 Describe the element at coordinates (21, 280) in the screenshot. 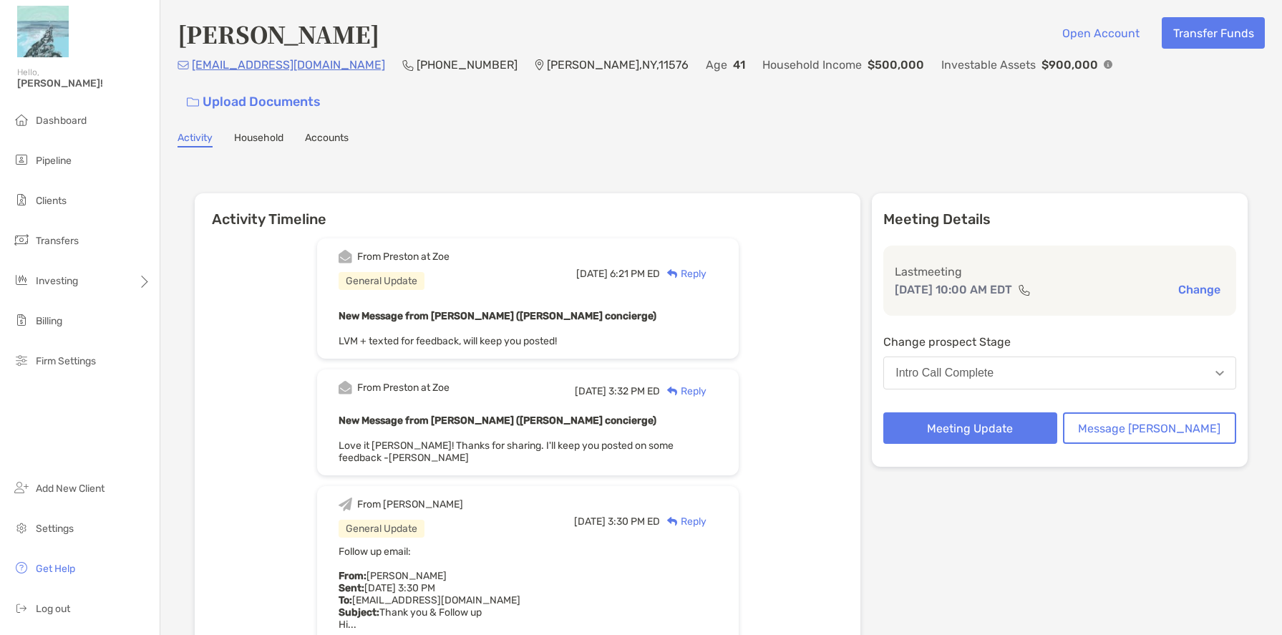

I see `img: investing icon` at that location.